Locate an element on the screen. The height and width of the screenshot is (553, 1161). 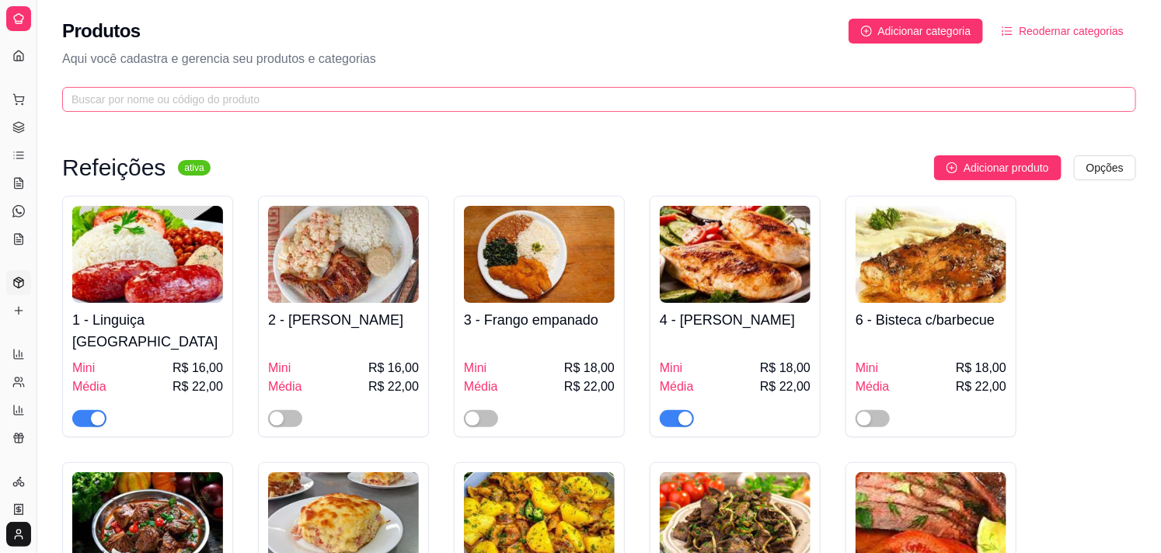
h3: Refeições is located at coordinates (113, 168).